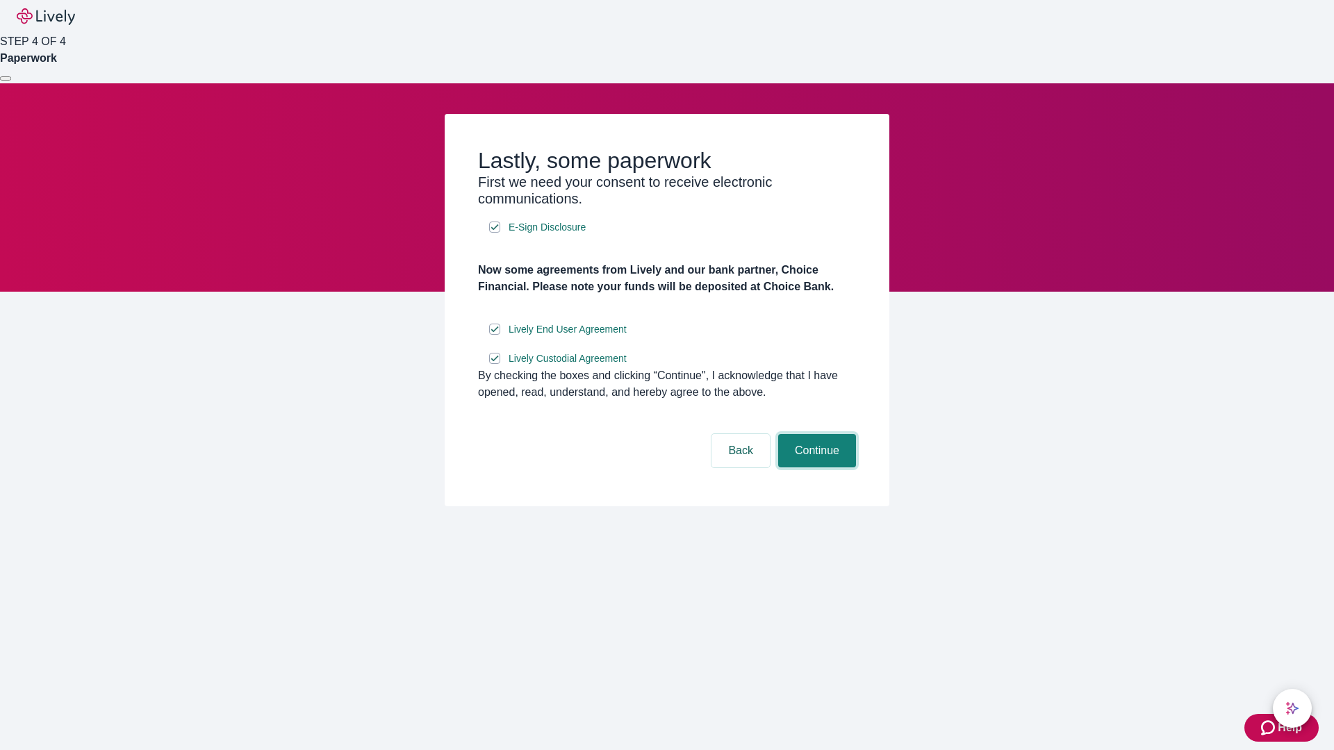 The width and height of the screenshot is (1334, 750). What do you see at coordinates (1269, 728) in the screenshot?
I see `svg: Zendesk support icon` at bounding box center [1269, 728].